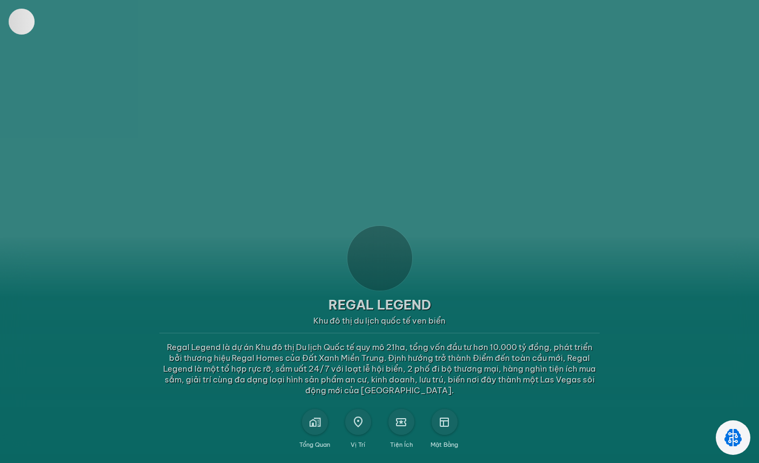 This screenshot has width=759, height=463. Describe the element at coordinates (358, 442) in the screenshot. I see `div: Vị trí` at that location.